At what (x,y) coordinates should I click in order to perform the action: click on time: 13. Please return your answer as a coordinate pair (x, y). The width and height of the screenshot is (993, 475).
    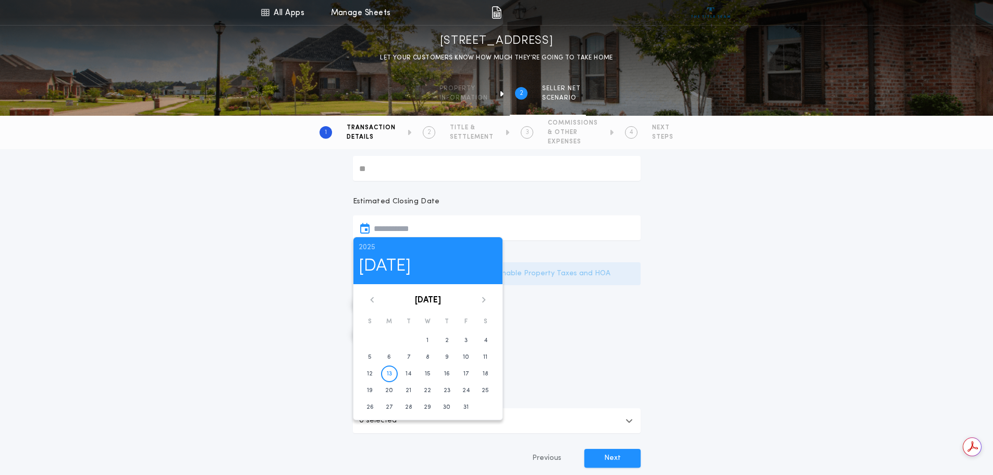
    Looking at the image, I should click on (389, 374).